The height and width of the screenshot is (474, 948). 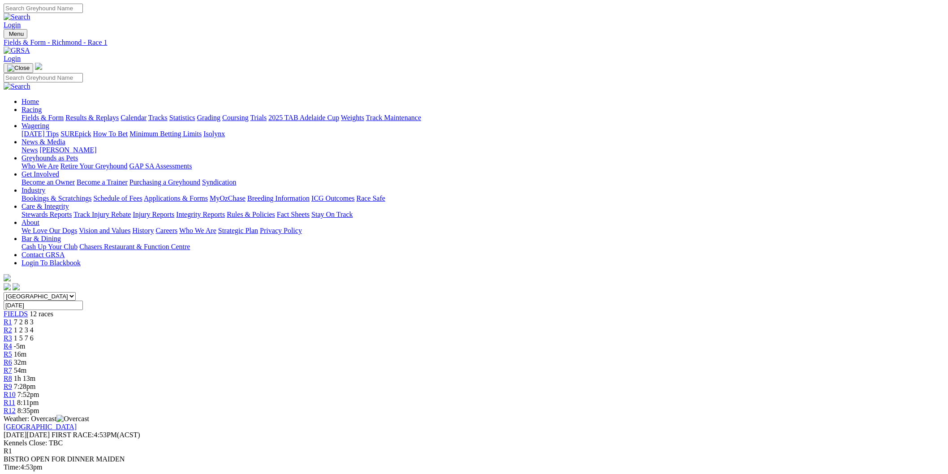 I want to click on div: About, so click(x=483, y=231).